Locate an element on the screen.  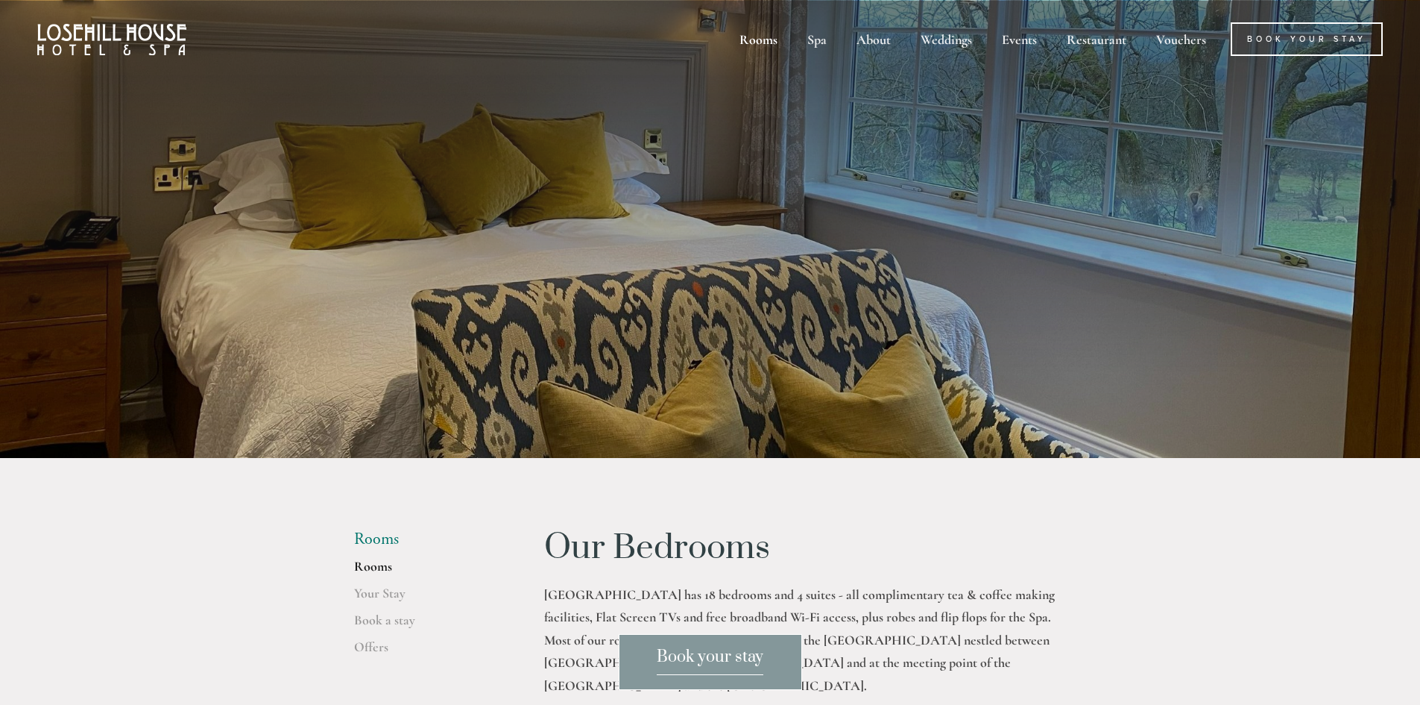
h1: Our Bedrooms is located at coordinates (805, 548).